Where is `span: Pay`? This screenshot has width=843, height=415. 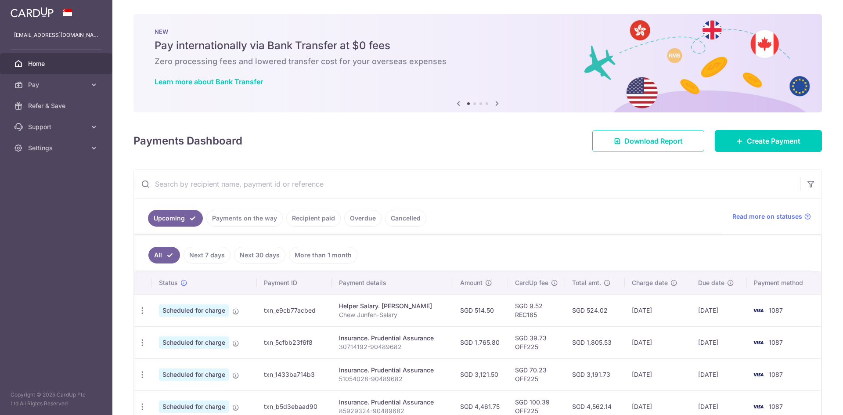 span: Pay is located at coordinates (57, 85).